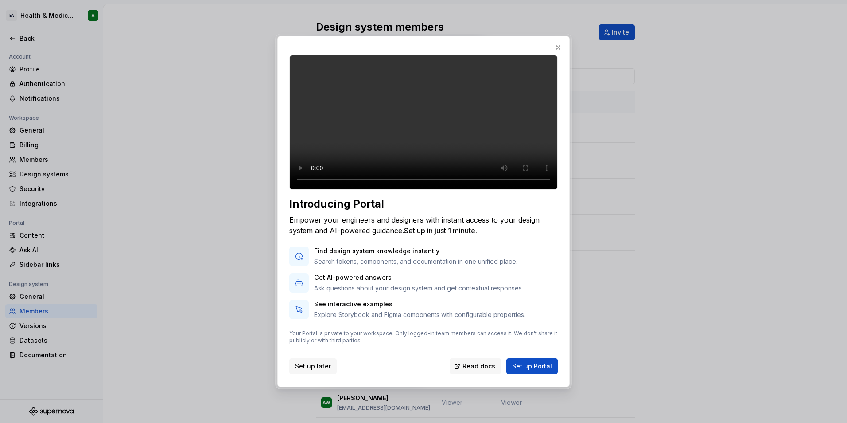 This screenshot has width=847, height=423. I want to click on span: Set up Portal, so click(532, 366).